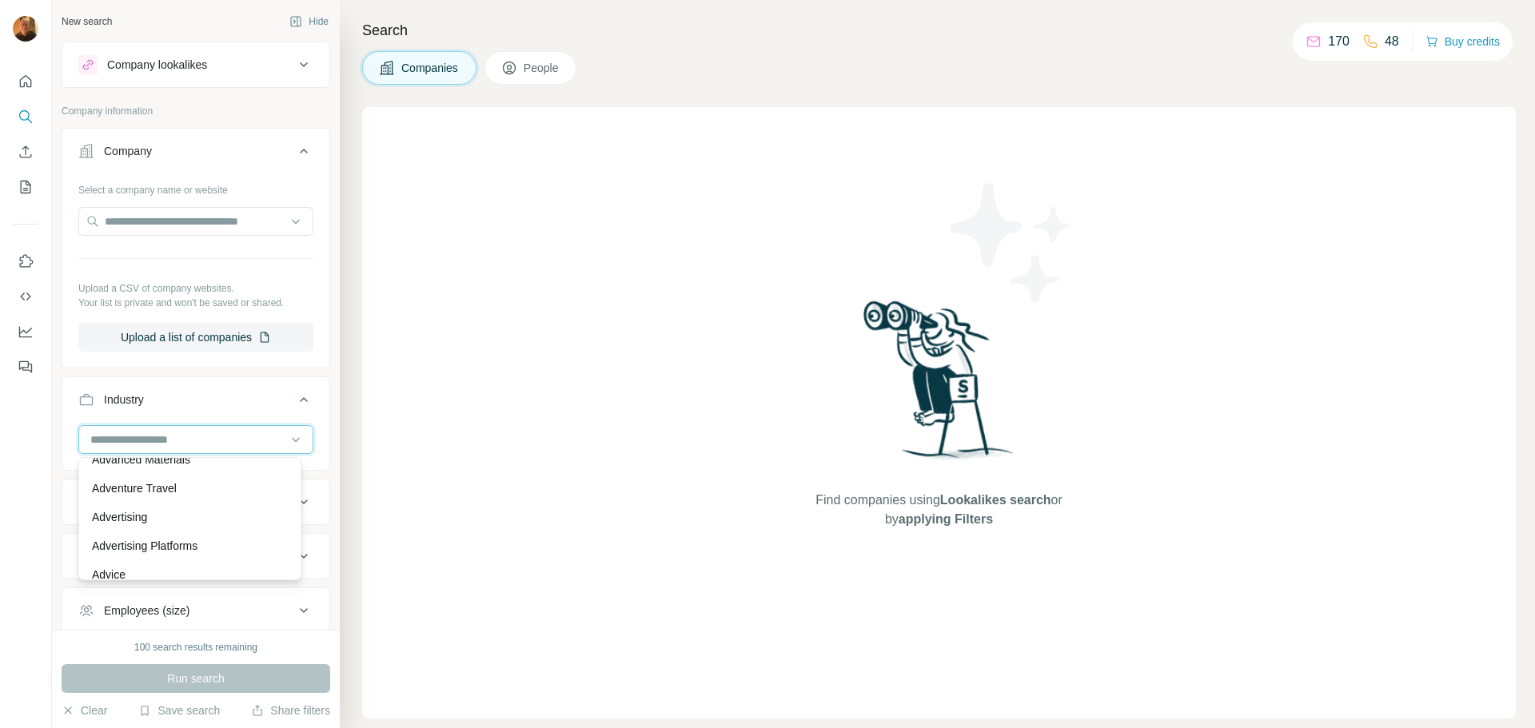 The image size is (1535, 728). What do you see at coordinates (26, 82) in the screenshot?
I see `button: Quick start` at bounding box center [26, 82].